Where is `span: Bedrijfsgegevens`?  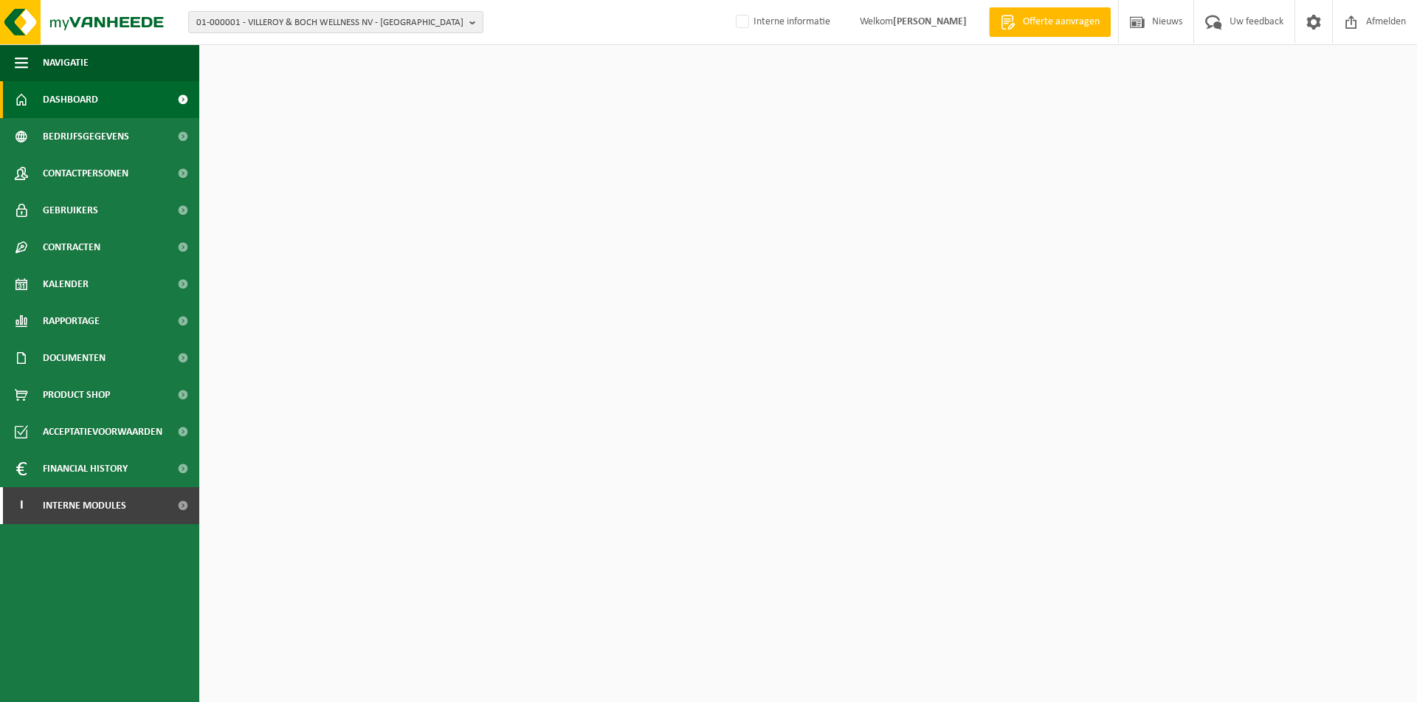
span: Bedrijfsgegevens is located at coordinates (86, 137).